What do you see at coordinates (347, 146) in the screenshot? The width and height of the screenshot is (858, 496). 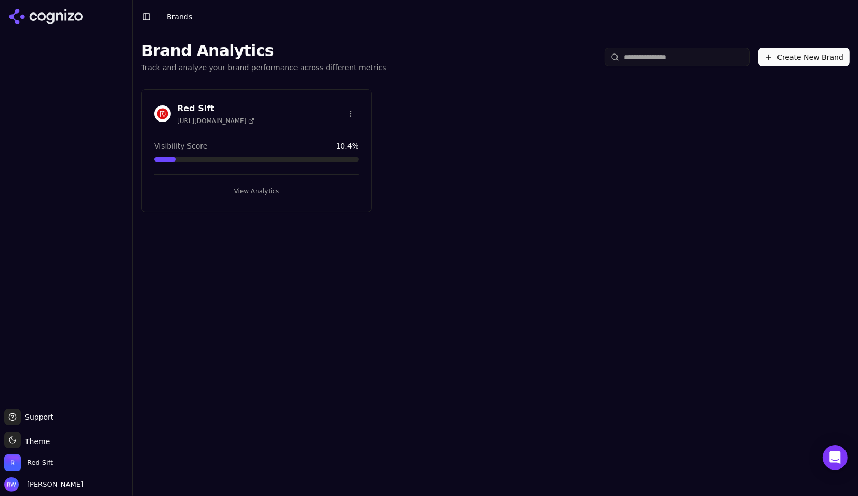 I see `span: 10.4 %` at bounding box center [347, 146].